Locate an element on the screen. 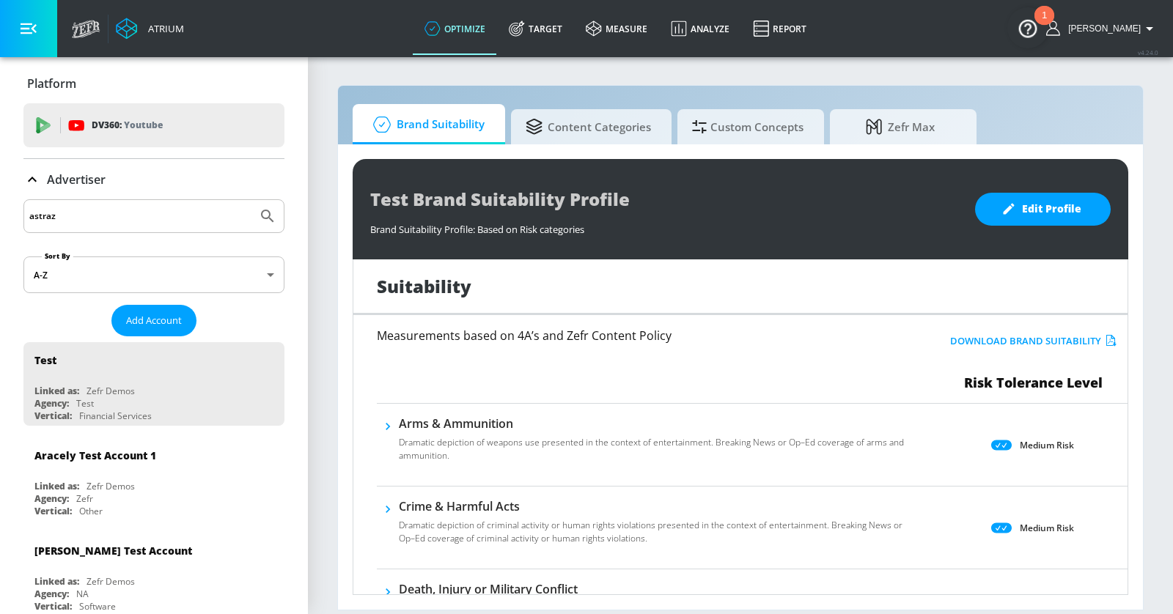 The image size is (1173, 614). a: measure is located at coordinates (616, 29).